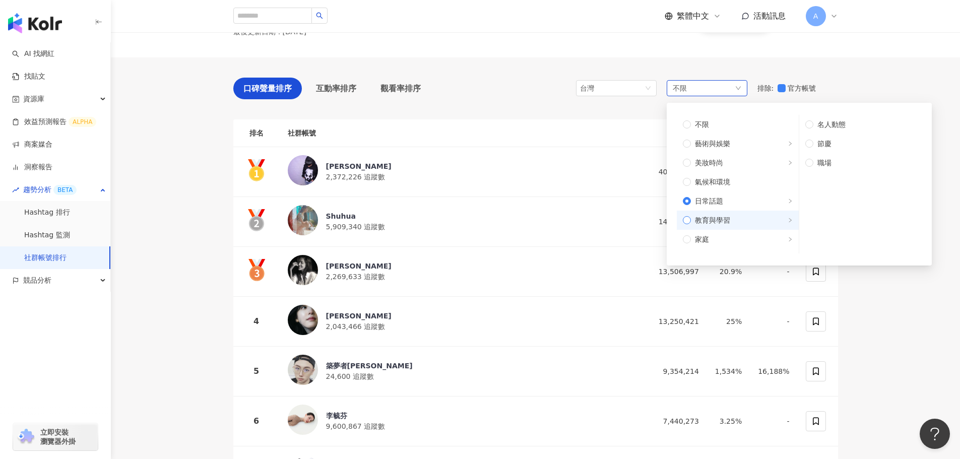  Describe the element at coordinates (712, 182) in the screenshot. I see `span: 氣候和環境` at that location.